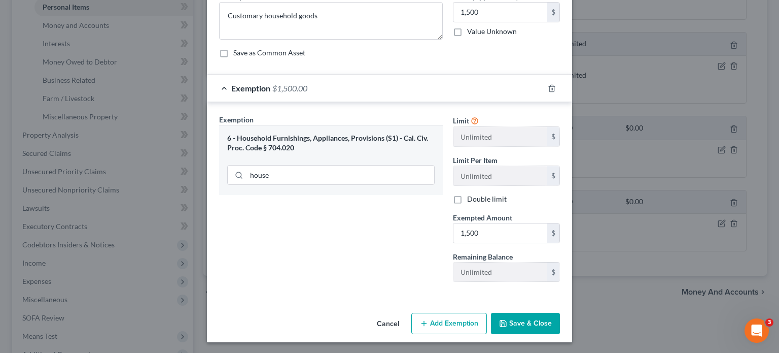 The image size is (779, 353). What do you see at coordinates (475, 160) in the screenshot?
I see `label: Limit Per Item` at bounding box center [475, 160].